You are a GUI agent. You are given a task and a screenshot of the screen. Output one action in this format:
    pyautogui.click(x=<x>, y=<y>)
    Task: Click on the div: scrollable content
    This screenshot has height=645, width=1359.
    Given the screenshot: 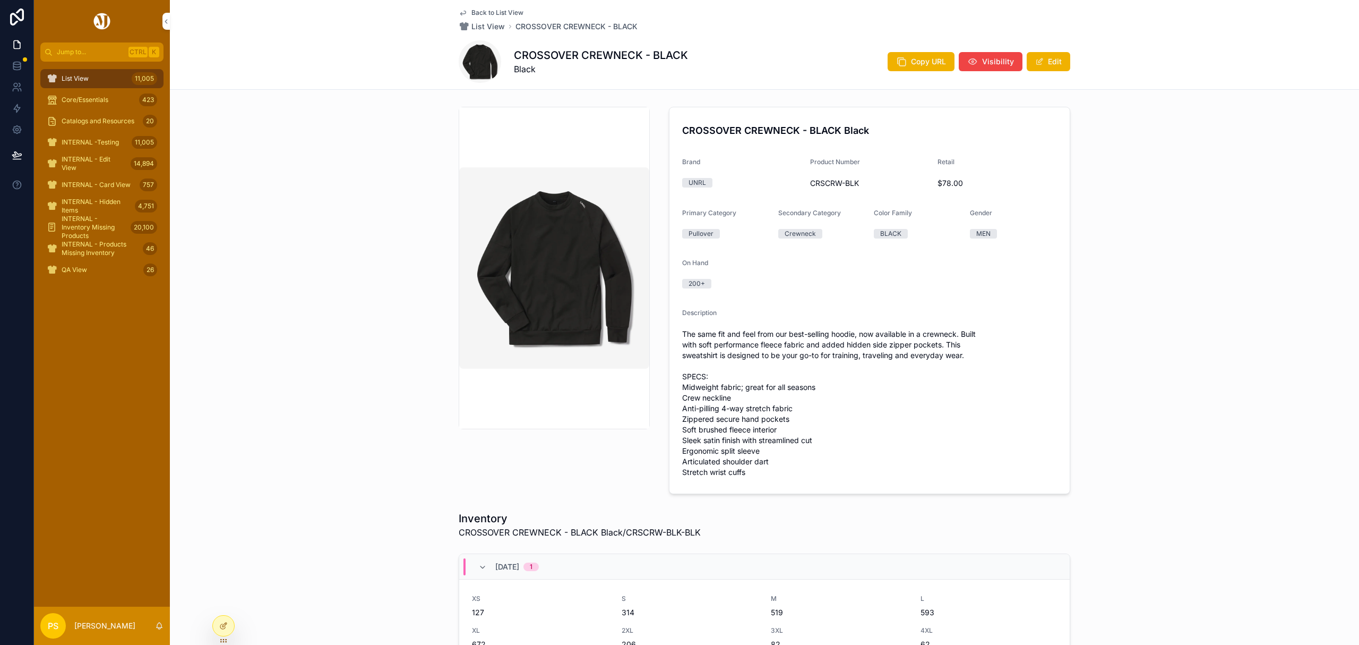 What is the action you would take?
    pyautogui.click(x=102, y=177)
    